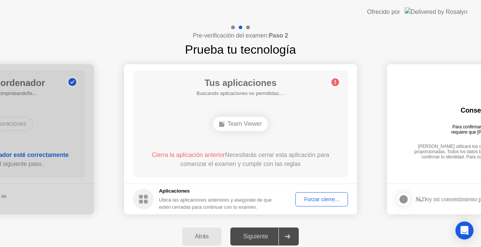 This screenshot has height=247, width=481. I want to click on div: Ofrecido por, so click(383, 12).